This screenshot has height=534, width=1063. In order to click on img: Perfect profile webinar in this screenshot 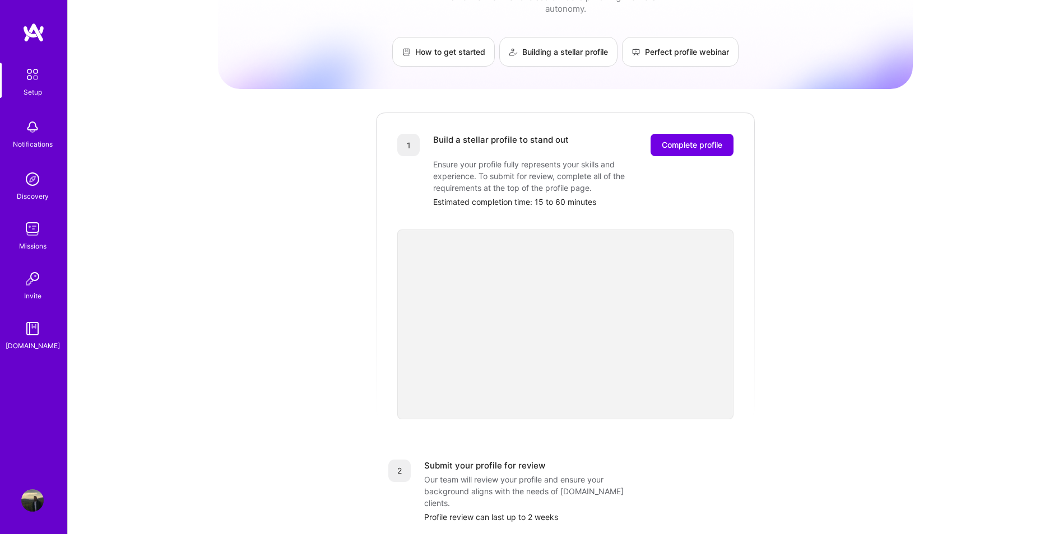, I will do `click(636, 52)`.